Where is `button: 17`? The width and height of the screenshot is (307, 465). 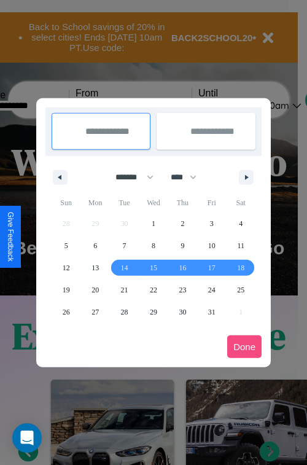
button: 17 is located at coordinates (211, 268).